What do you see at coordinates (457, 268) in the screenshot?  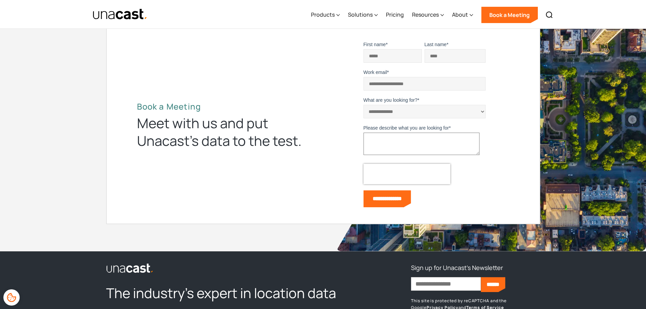 I see `h3: Sign up for Unacast's Newsletter` at bounding box center [457, 268].